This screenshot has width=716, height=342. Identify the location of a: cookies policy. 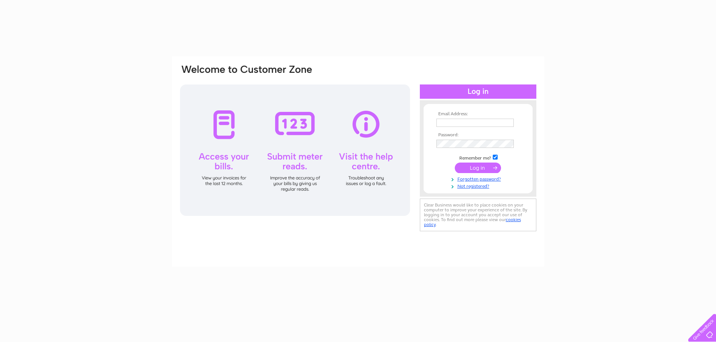
(472, 222).